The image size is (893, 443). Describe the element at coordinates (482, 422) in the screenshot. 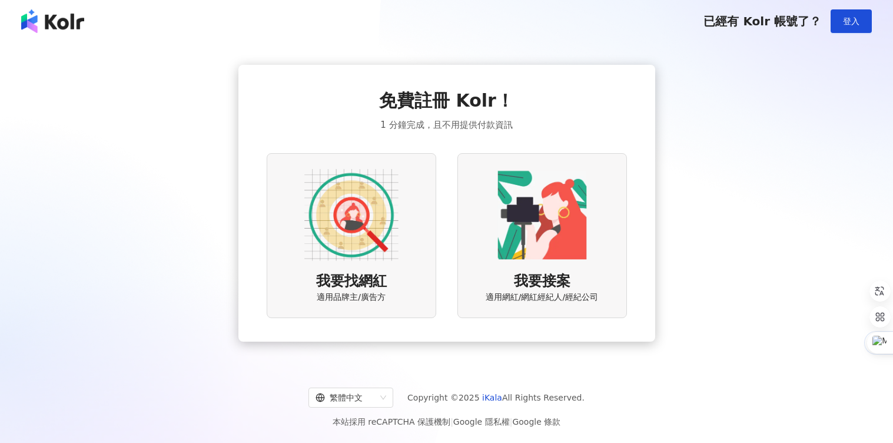

I see `a: Google 隱私權` at that location.